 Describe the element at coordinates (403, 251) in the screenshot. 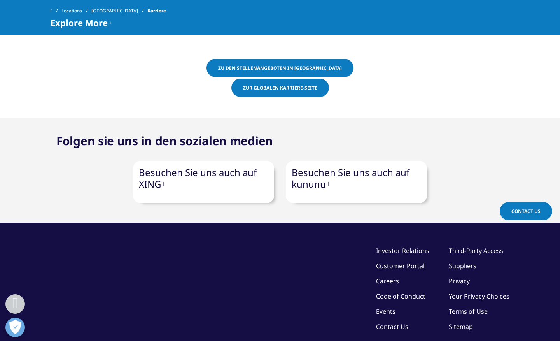

I see `a: Investor Relations` at that location.